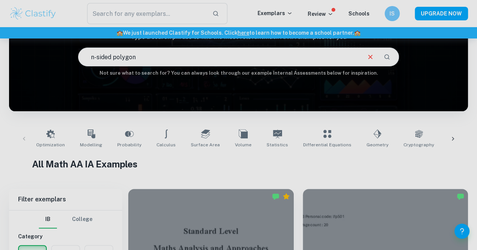 The width and height of the screenshot is (477, 250). I want to click on span: Volume, so click(243, 145).